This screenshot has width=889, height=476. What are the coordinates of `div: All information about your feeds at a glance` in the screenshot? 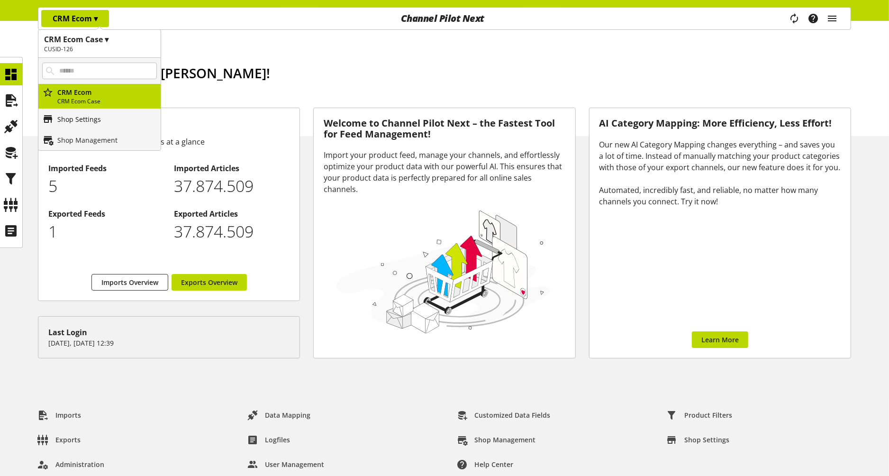 It's located at (169, 142).